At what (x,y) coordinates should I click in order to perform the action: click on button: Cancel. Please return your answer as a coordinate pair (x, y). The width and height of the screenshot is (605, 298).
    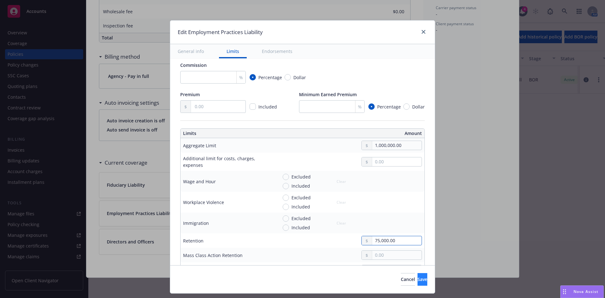
    Looking at the image, I should click on (408, 279).